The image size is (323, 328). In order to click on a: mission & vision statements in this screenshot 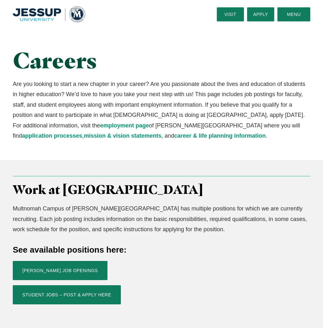, I will do `click(123, 136)`.